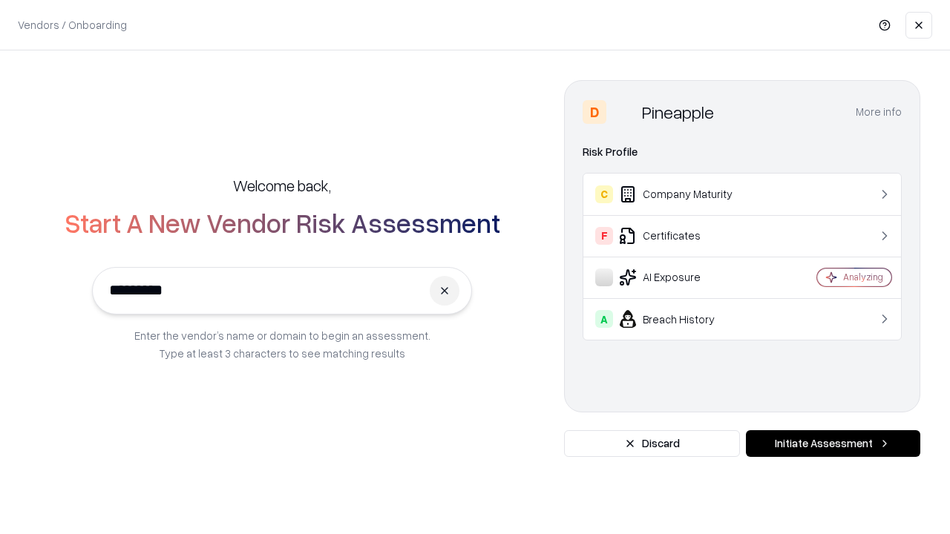  Describe the element at coordinates (651, 444) in the screenshot. I see `button: Discard` at that location.